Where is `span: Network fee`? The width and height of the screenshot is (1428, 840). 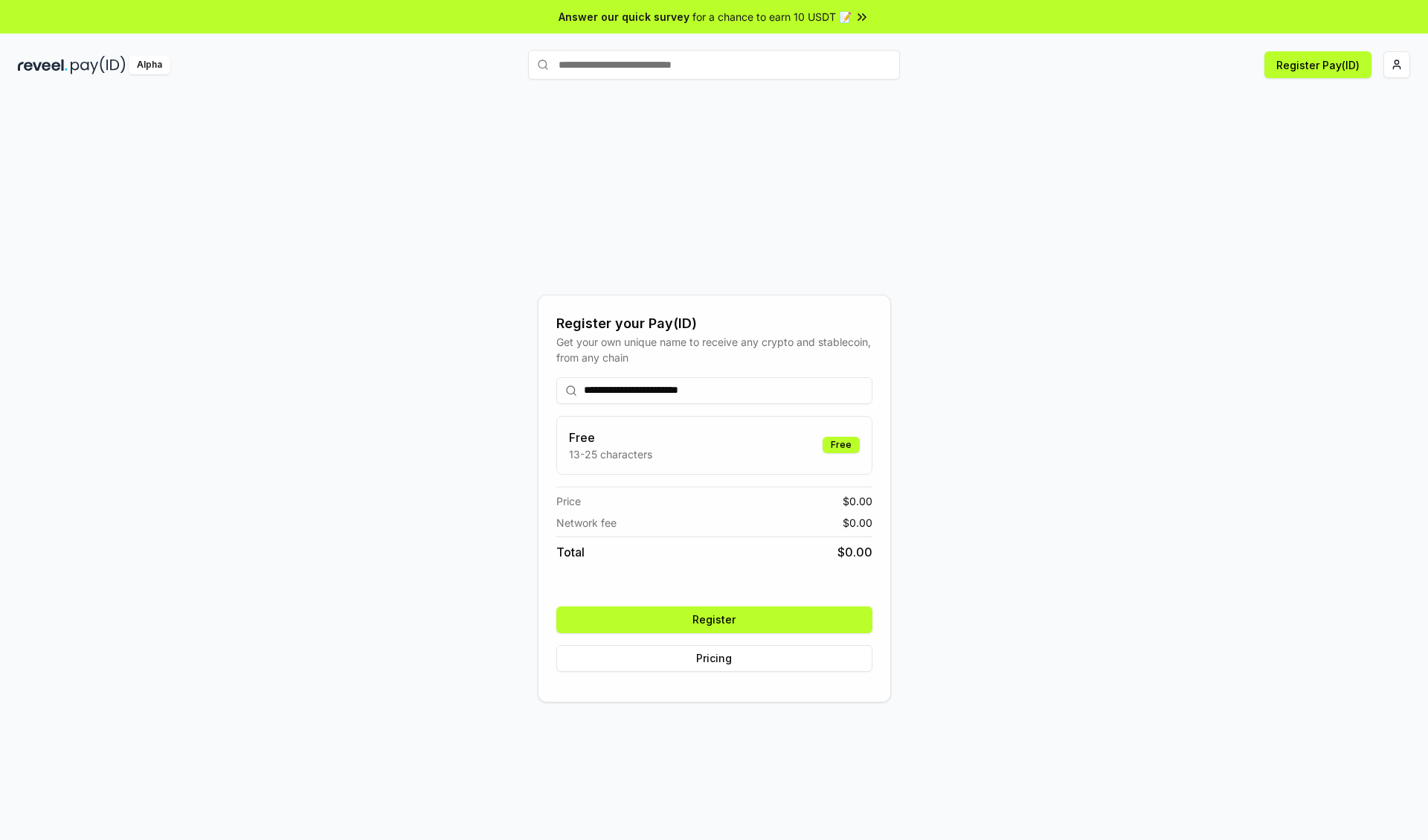 span: Network fee is located at coordinates (586, 522).